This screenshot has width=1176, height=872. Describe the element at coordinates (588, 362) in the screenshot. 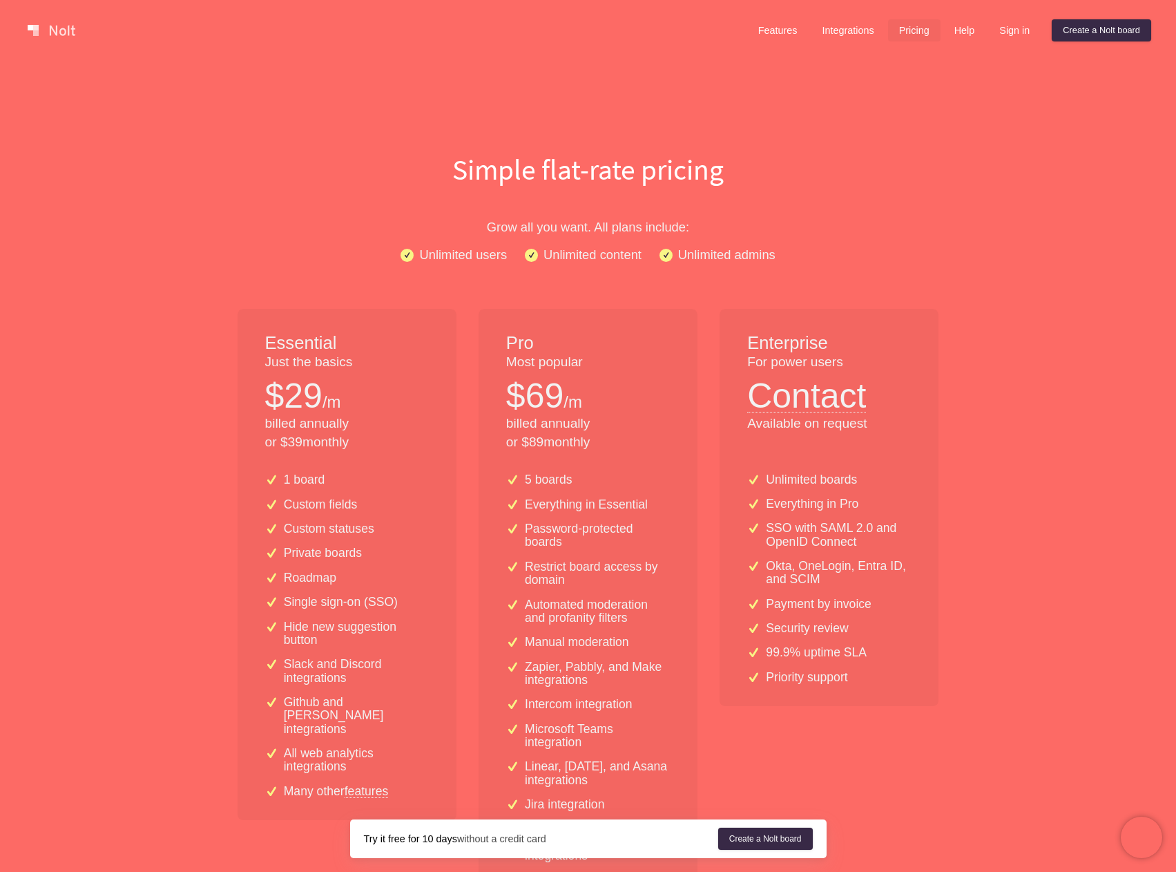

I see `p: Most popular` at that location.